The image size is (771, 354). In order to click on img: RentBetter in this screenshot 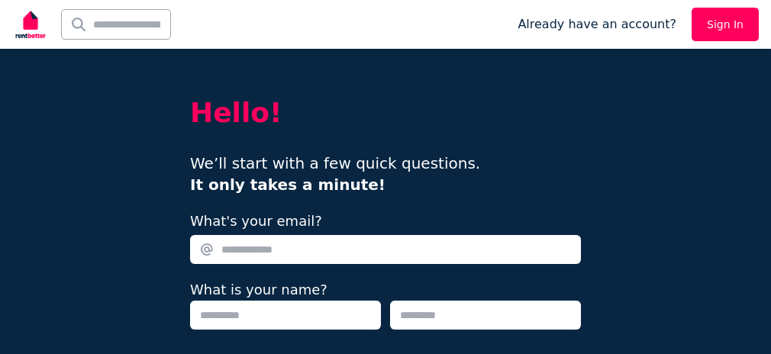, I will do `click(31, 24)`.